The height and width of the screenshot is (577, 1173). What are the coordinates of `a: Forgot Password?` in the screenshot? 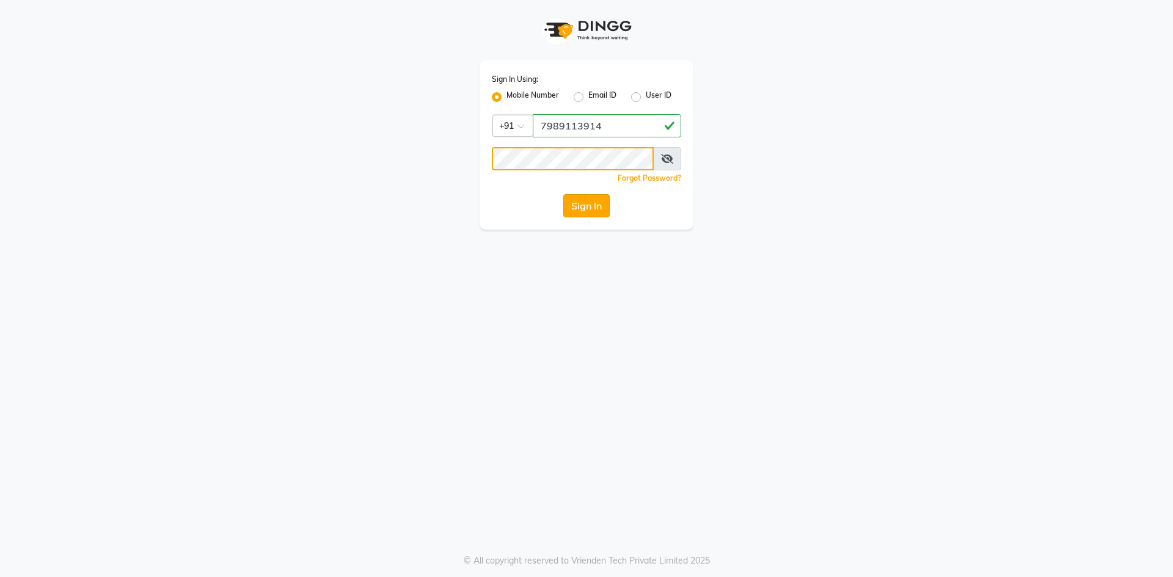 It's located at (649, 178).